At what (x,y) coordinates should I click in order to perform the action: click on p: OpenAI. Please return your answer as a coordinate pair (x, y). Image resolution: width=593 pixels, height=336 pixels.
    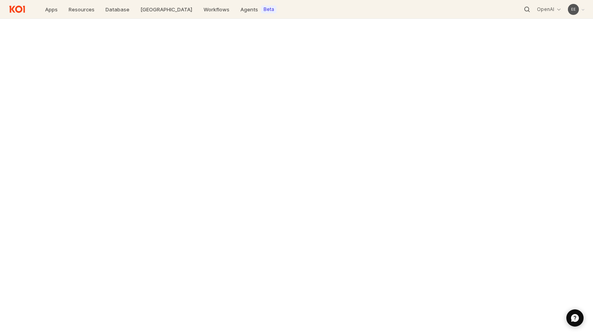
    Looking at the image, I should click on (545, 9).